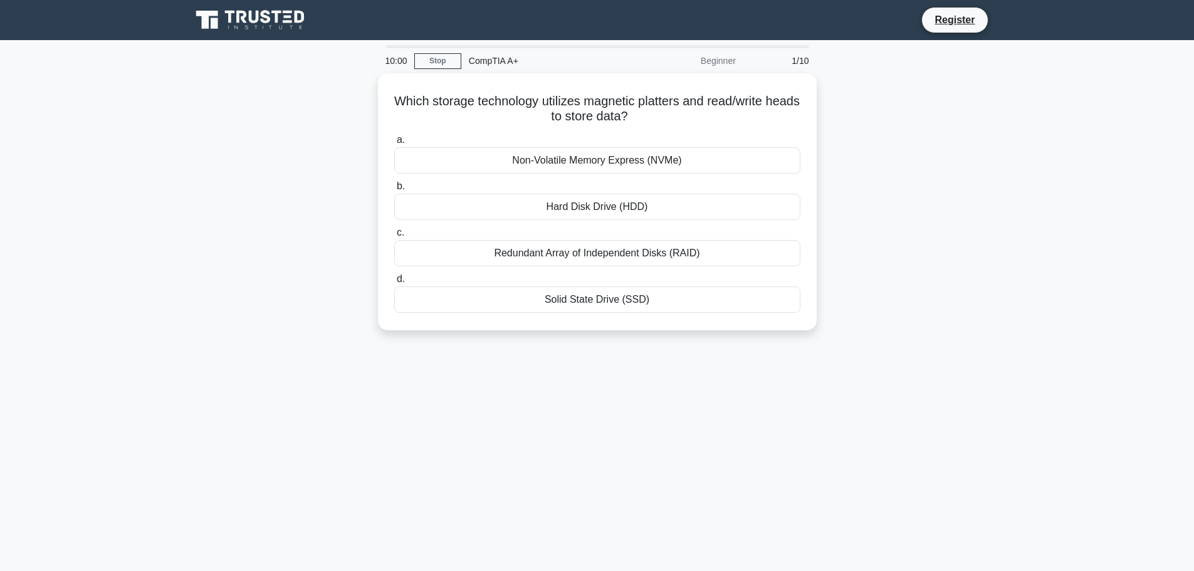 The image size is (1194, 571). I want to click on h5: Which storage technology utilizes magnetic platters and read/write heads to store data?, so click(597, 109).